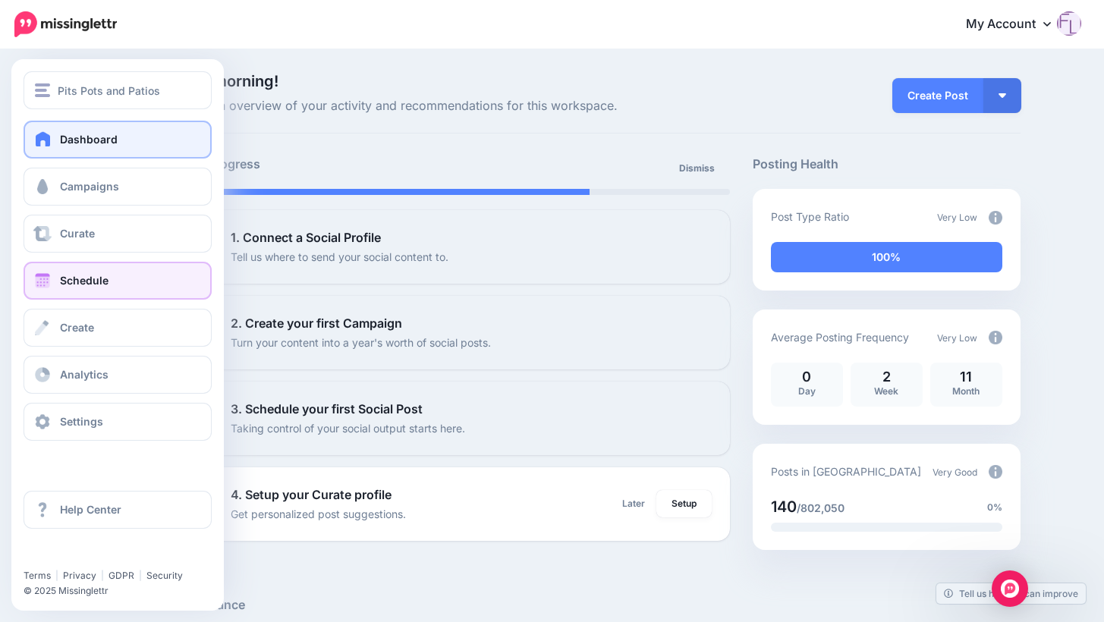  What do you see at coordinates (1016, 24) in the screenshot?
I see `a: My Account` at bounding box center [1016, 24].